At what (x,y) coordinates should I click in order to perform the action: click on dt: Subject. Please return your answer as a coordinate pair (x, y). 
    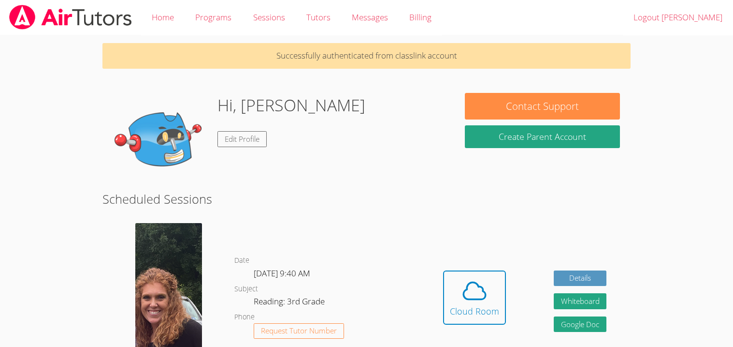
    Looking at the image, I should click on (246, 289).